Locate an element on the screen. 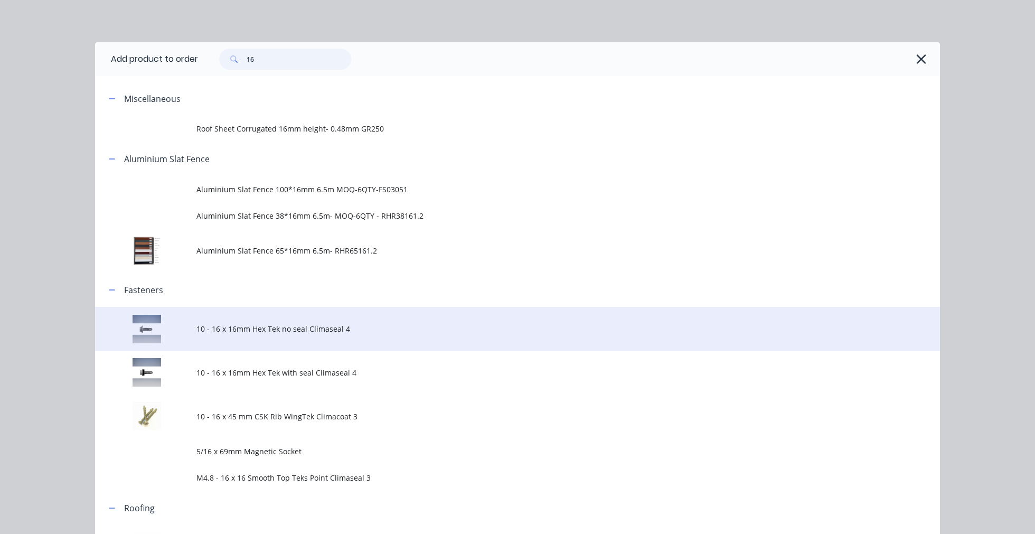  span: 5/16 x 69mm Magnetic Socket is located at coordinates (494, 451).